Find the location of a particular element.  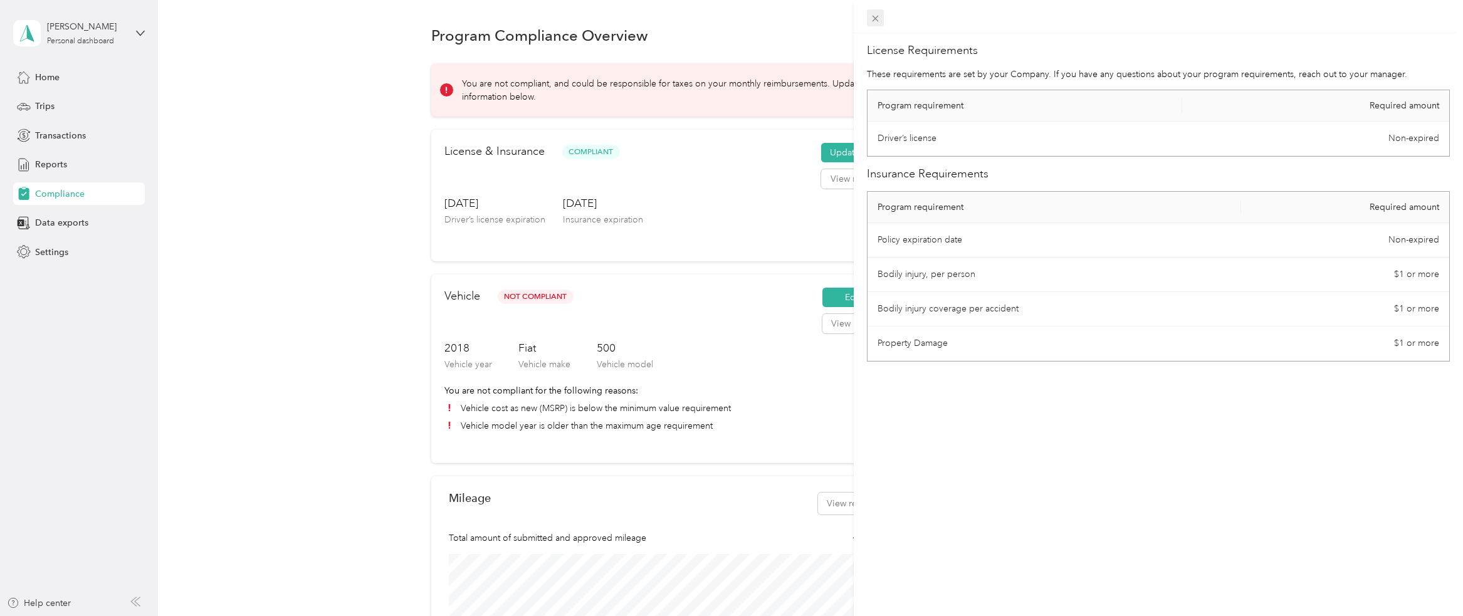

td: Bodily injury, per person is located at coordinates (1054, 274).